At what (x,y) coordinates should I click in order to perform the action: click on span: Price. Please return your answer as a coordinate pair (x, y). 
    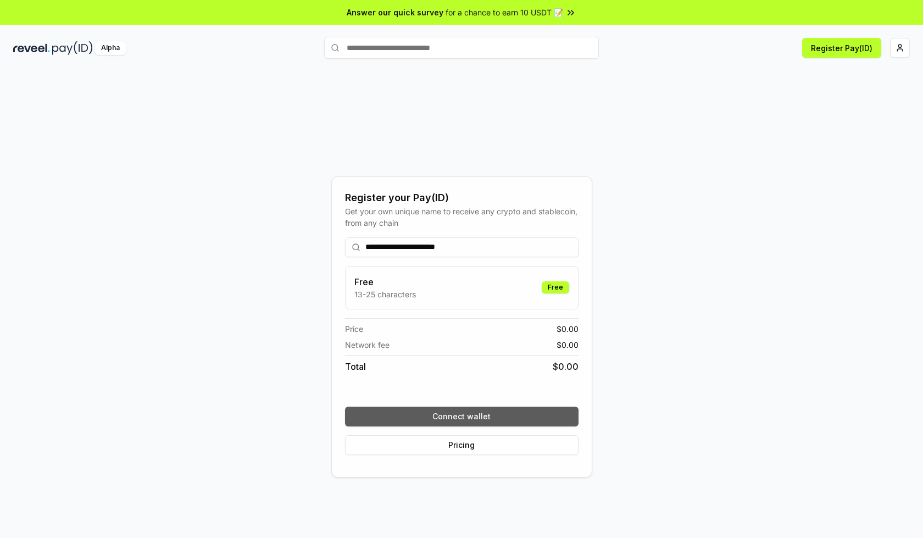
    Looking at the image, I should click on (354, 328).